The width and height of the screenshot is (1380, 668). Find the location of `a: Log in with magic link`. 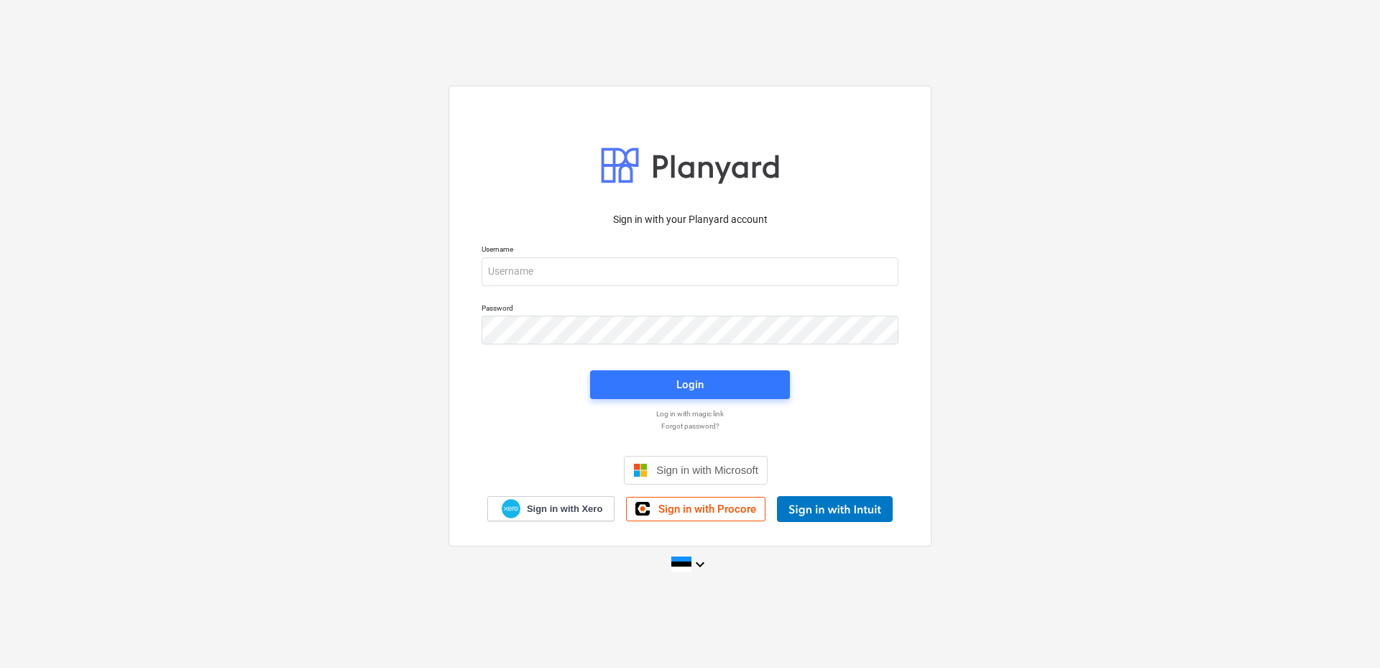

a: Log in with magic link is located at coordinates (690, 413).